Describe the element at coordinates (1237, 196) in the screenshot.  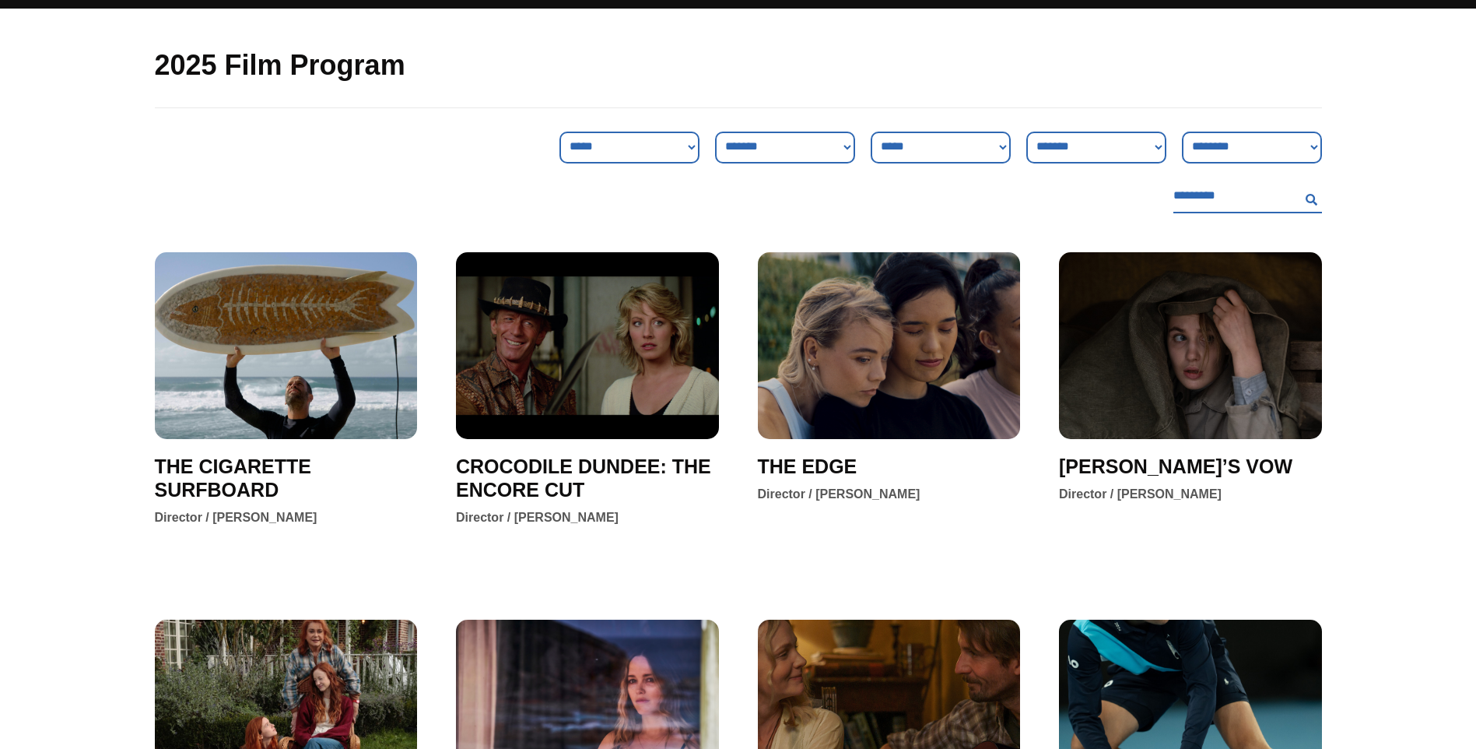
I see `input: Search Filter` at that location.